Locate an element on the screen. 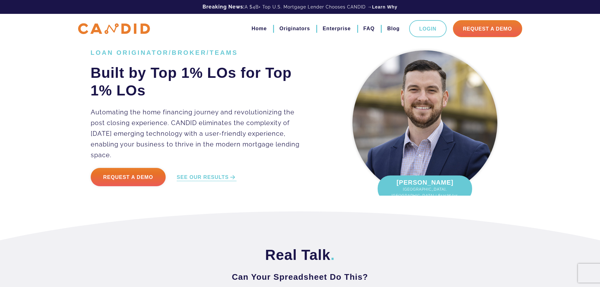 The height and width of the screenshot is (287, 600). h2: Built by Top 1% LOs for Top 1% LOs is located at coordinates (200, 82).